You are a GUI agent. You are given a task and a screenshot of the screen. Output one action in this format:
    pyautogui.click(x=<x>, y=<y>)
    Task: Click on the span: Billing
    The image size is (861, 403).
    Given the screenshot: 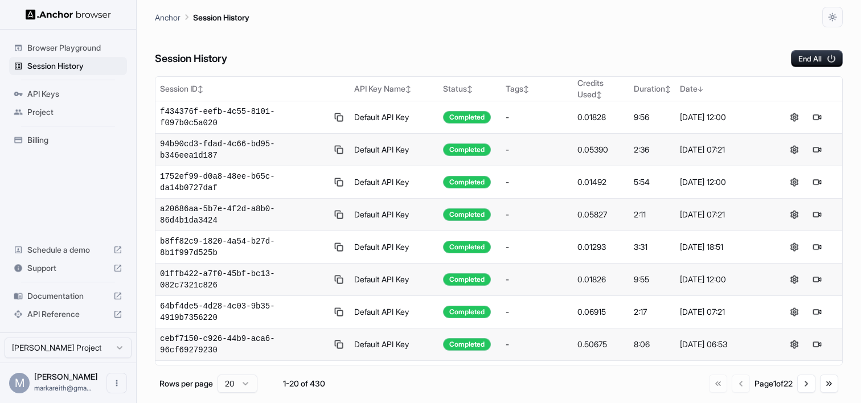 What is the action you would take?
    pyautogui.click(x=75, y=140)
    